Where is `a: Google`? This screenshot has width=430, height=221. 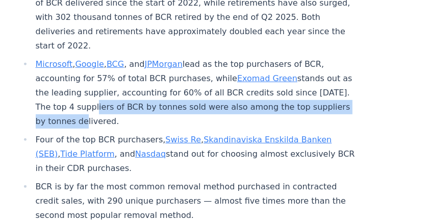 a: Google is located at coordinates (89, 64).